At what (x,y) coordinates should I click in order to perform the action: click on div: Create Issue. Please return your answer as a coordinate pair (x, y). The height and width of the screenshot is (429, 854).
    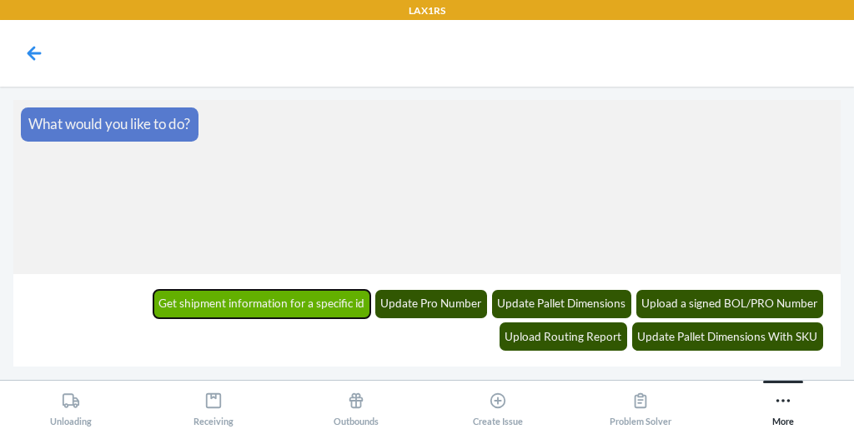
    Looking at the image, I should click on (498, 406).